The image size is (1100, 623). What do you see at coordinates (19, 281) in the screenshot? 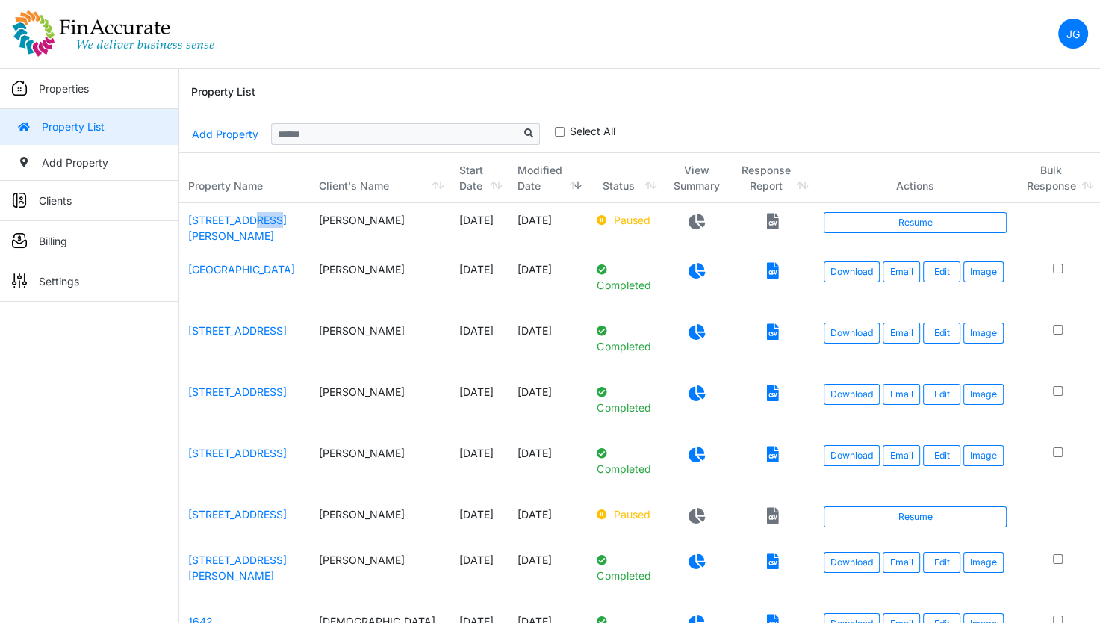
I see `img: sidemenu_settings.png` at bounding box center [19, 281].